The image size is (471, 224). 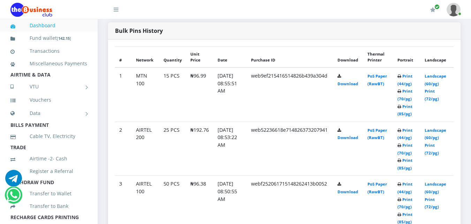 I want to click on td: web9ef215416514826b439a304d, so click(x=290, y=94).